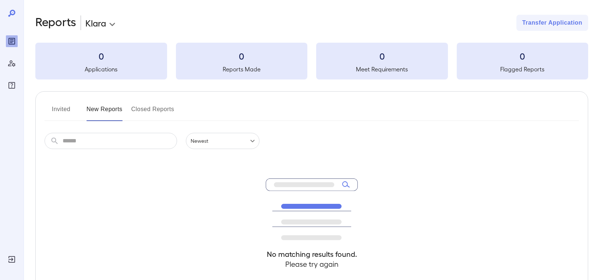 The image size is (597, 280). Describe the element at coordinates (312, 264) in the screenshot. I see `h4: Please try again` at that location.